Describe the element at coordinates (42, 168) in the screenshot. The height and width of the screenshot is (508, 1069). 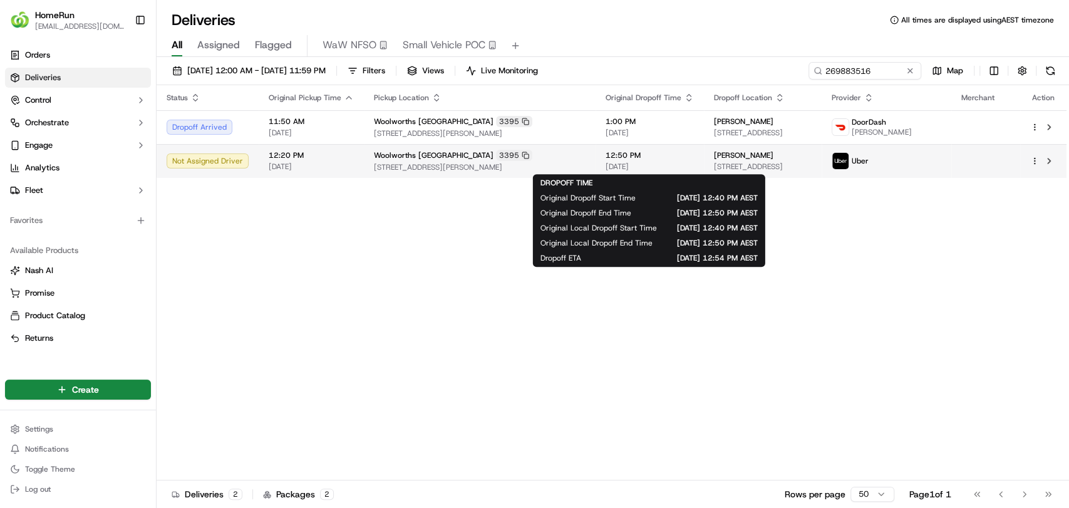
I see `span: Analytics` at that location.